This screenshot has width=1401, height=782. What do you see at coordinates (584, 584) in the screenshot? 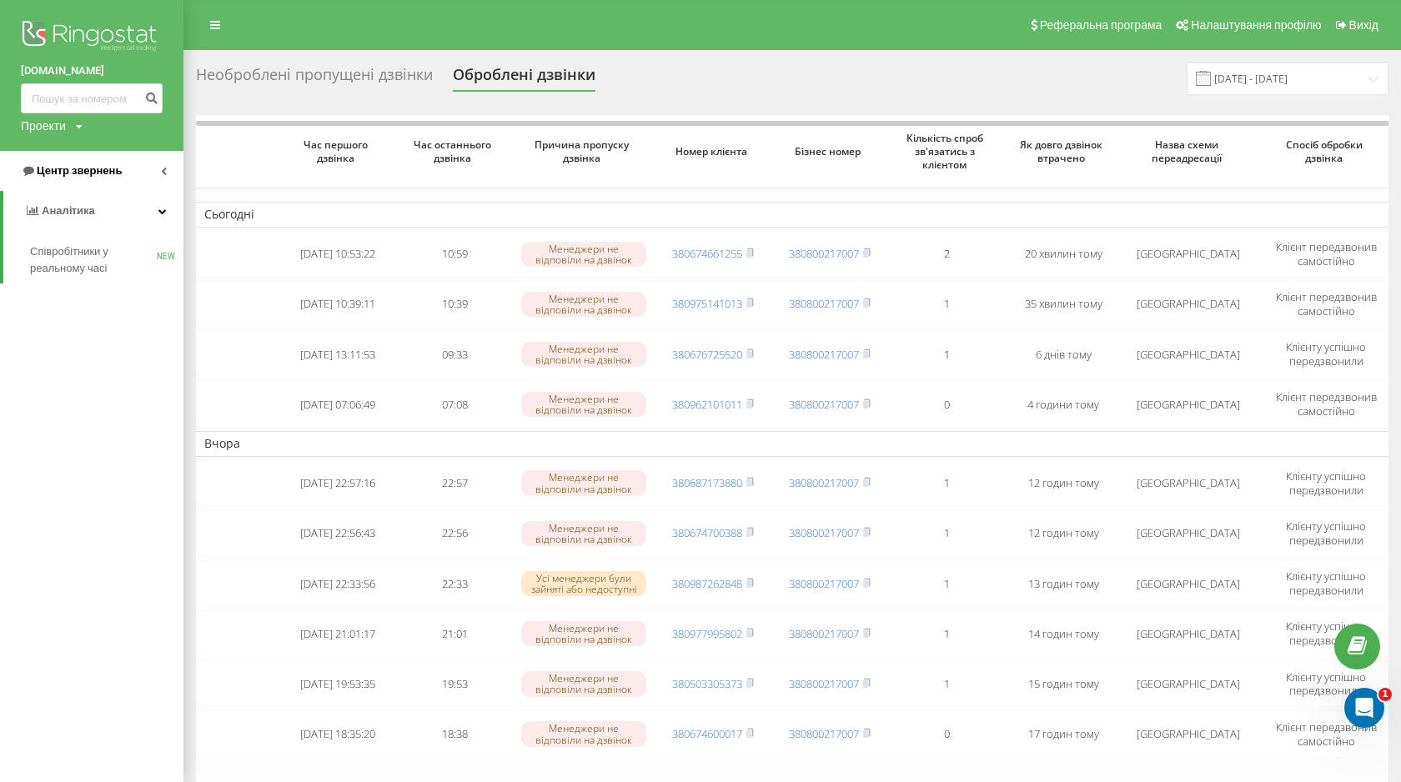
I see `div: Усі менеджери були зайняті або недоступні` at bounding box center [584, 584].